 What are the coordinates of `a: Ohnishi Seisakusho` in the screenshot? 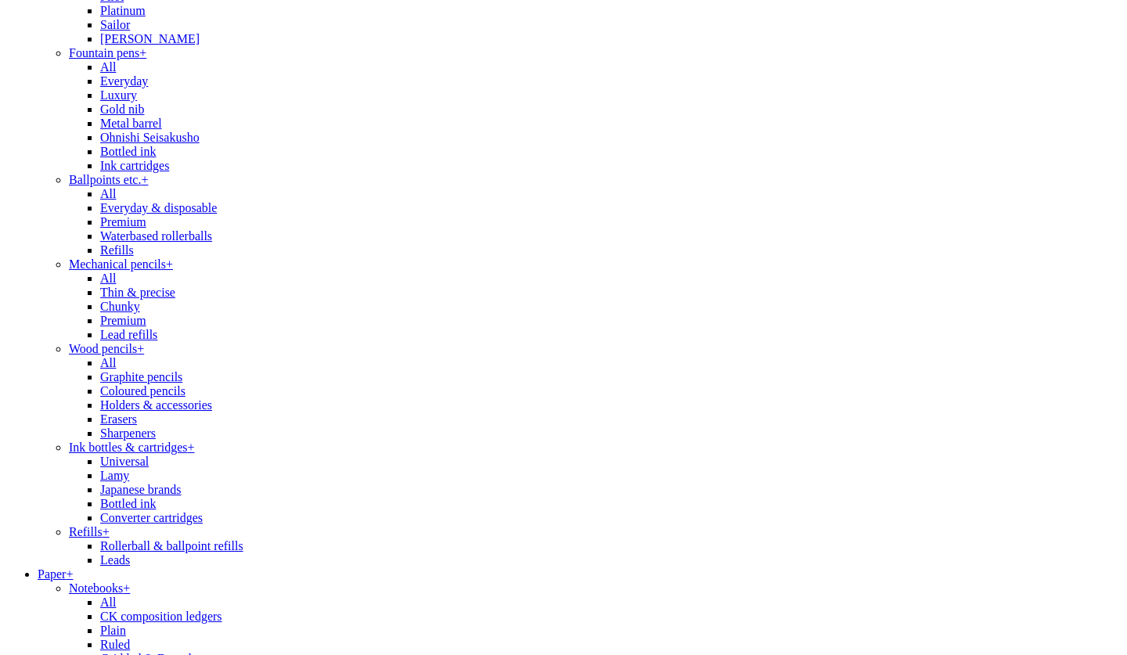 It's located at (149, 137).